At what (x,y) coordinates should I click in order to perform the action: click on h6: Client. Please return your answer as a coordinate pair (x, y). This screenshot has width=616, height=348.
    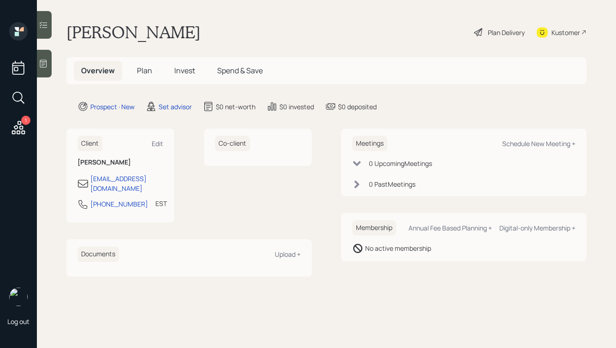
    Looking at the image, I should click on (90, 143).